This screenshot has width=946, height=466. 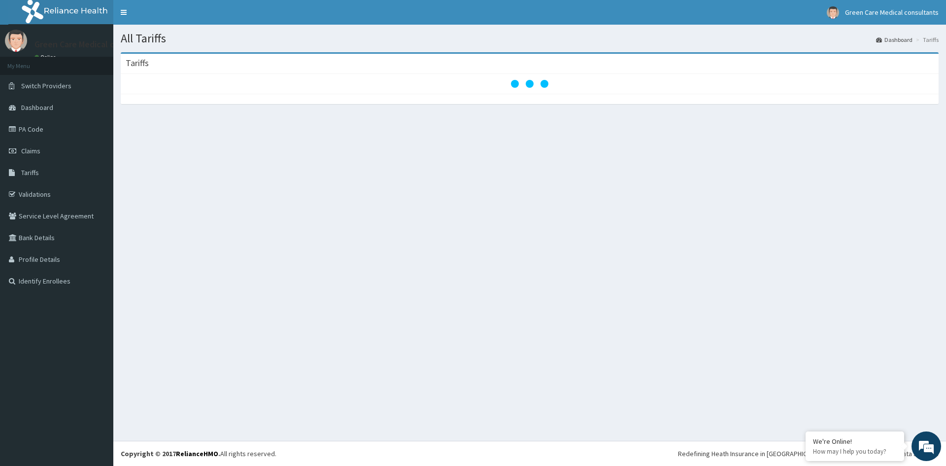 What do you see at coordinates (530, 453) in the screenshot?
I see `footer: All rights reserved.` at bounding box center [530, 453].